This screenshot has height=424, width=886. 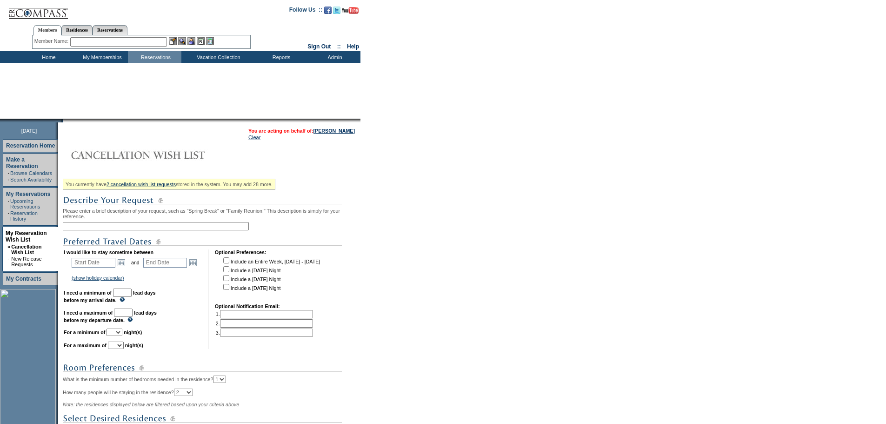 What do you see at coordinates (85, 345) in the screenshot?
I see `b: For a maximum of` at bounding box center [85, 345].